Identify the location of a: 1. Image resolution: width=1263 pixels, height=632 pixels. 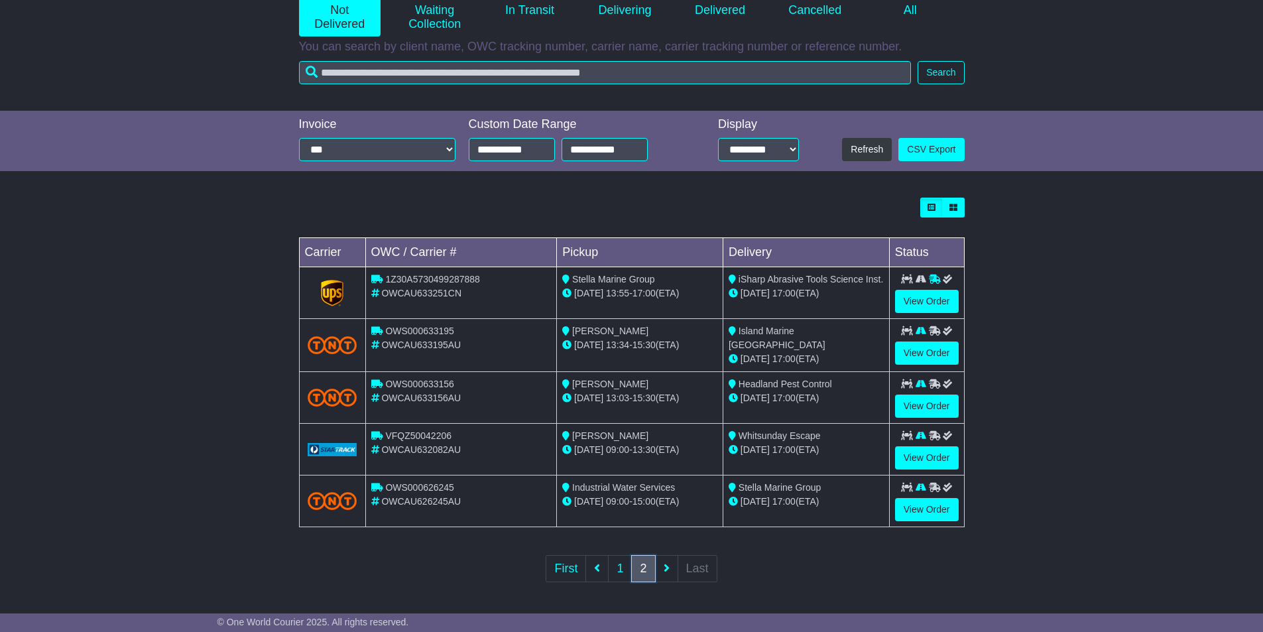
(620, 568).